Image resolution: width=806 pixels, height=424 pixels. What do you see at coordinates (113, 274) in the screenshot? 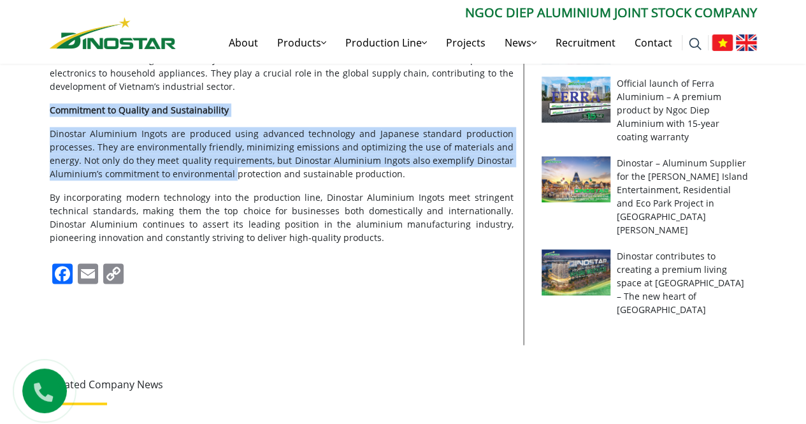
I see `a: Copy Link` at bounding box center [113, 274].